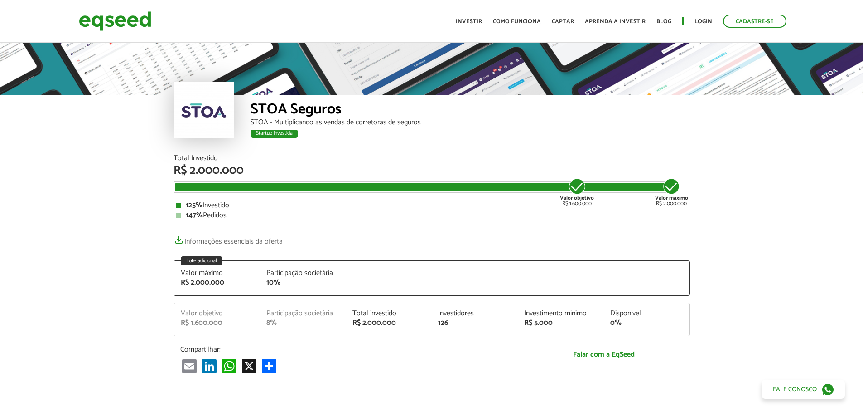 Image resolution: width=863 pixels, height=417 pixels. I want to click on a: Blog, so click(664, 21).